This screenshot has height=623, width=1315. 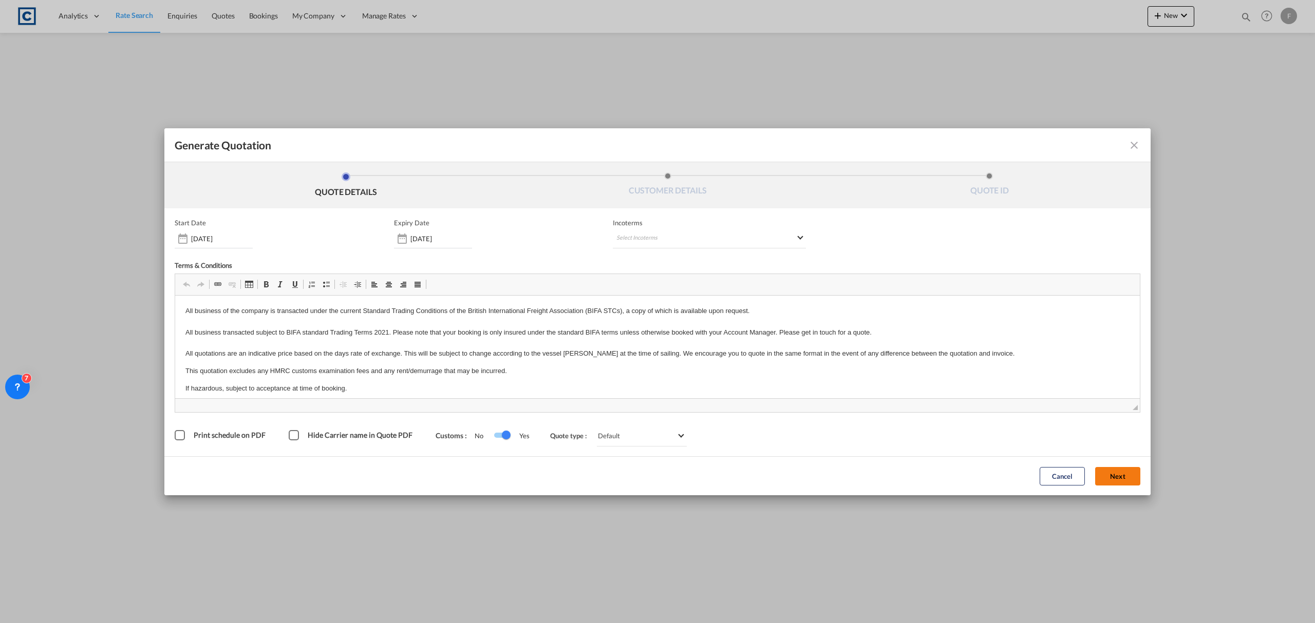 I want to click on a: Link (Ctrl+K), so click(x=218, y=285).